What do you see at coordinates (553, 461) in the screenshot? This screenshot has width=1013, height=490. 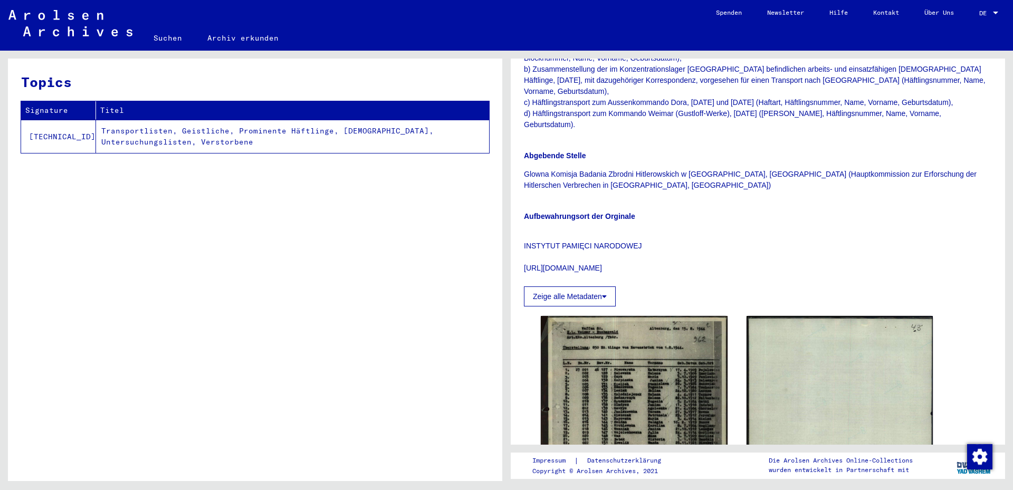 I see `a: Impressum` at bounding box center [553, 461].